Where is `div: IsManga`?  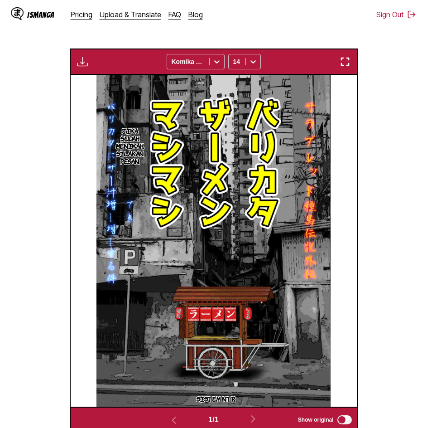
div: IsManga is located at coordinates (41, 14).